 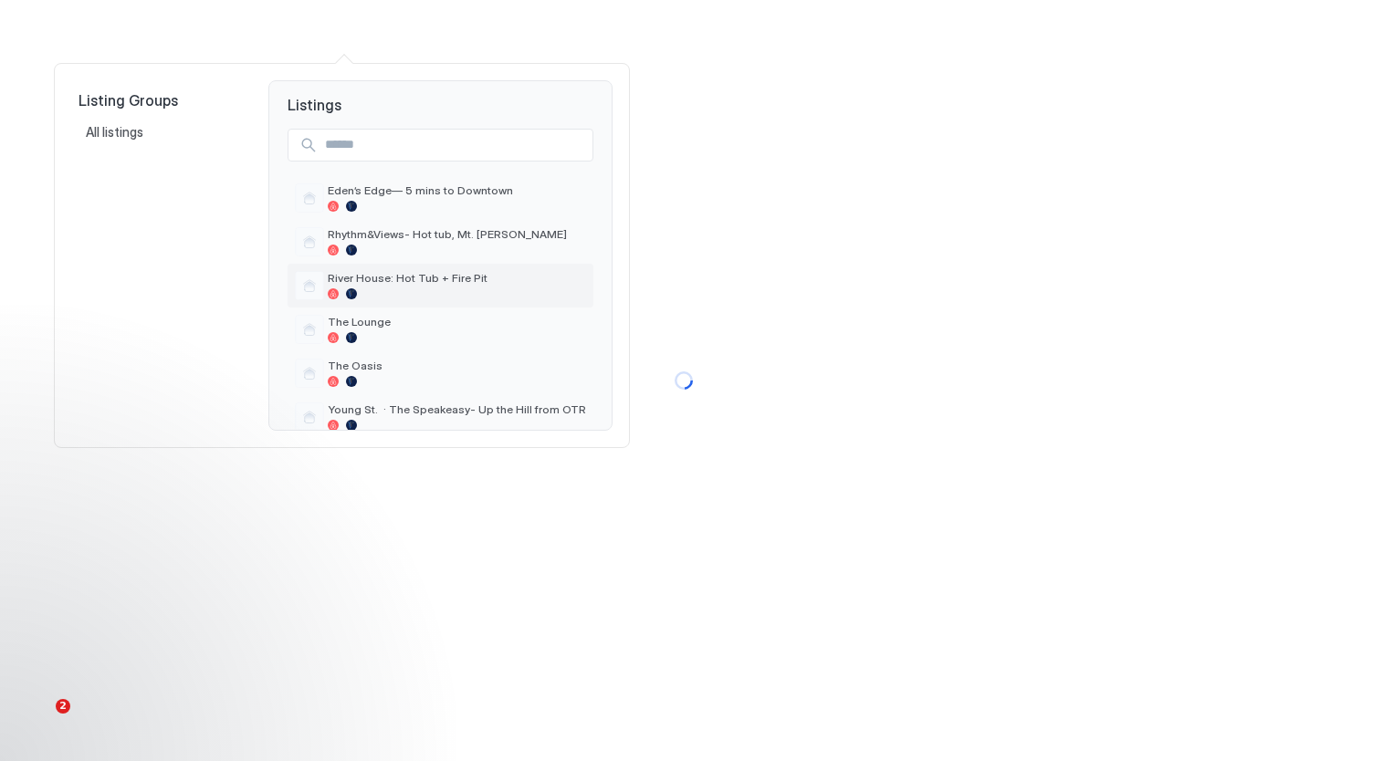 What do you see at coordinates (456, 409) in the screenshot?
I see `span: Young St. · The Speakeasy- Up the Hill from OTR` at bounding box center [456, 409].